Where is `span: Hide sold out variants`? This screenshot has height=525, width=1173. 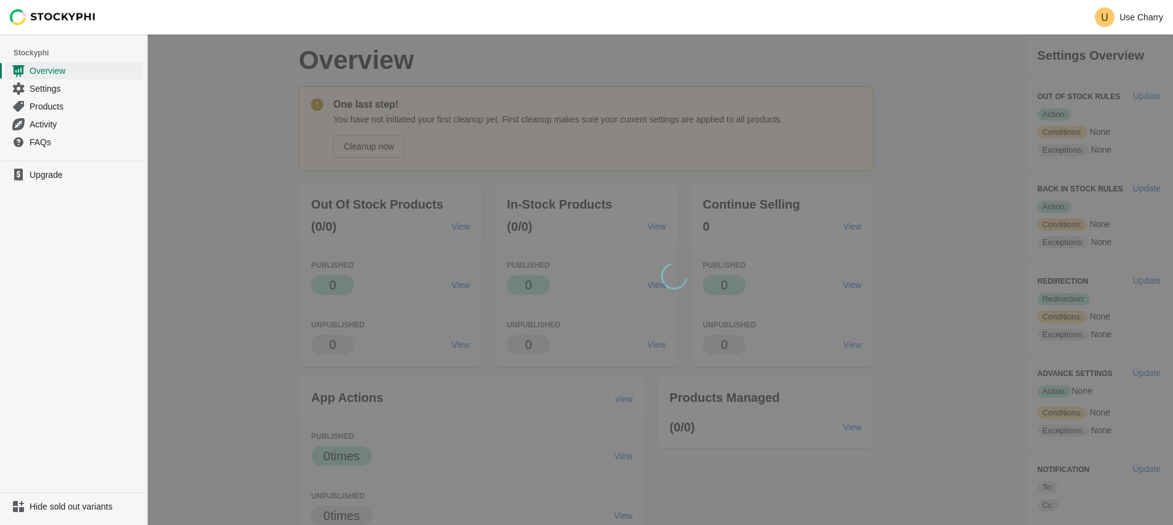
span: Hide sold out variants is located at coordinates (84, 507).